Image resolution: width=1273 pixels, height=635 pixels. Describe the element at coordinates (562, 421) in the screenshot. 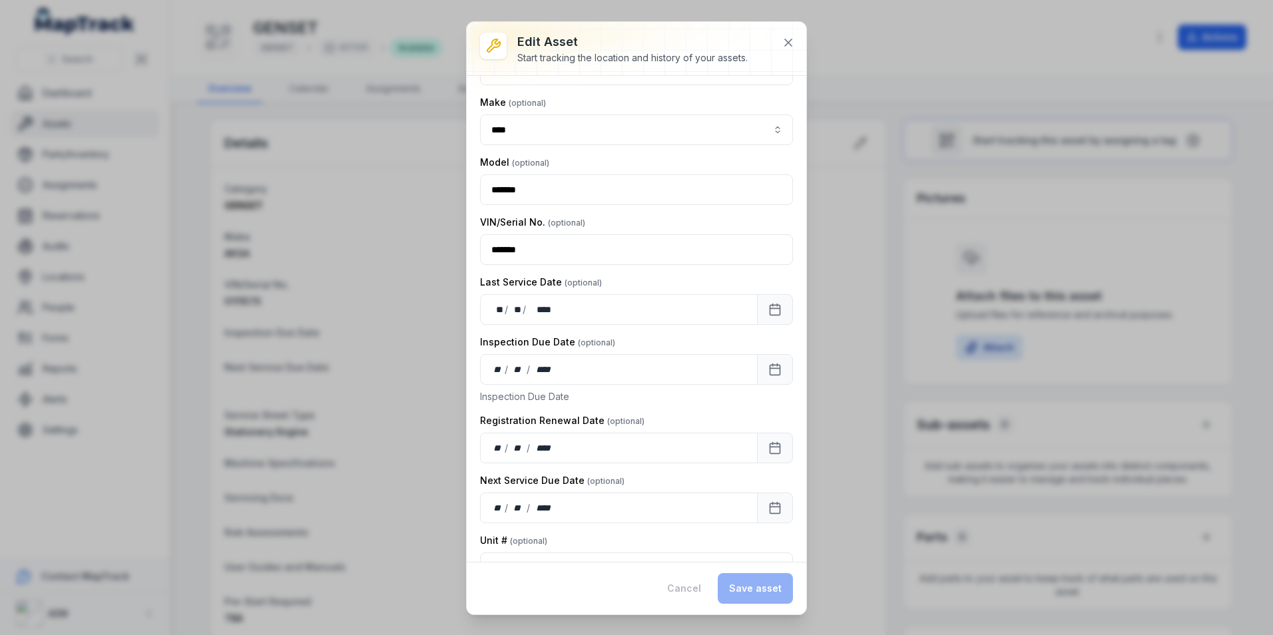

I see `label: Registration Renewal Date` at that location.